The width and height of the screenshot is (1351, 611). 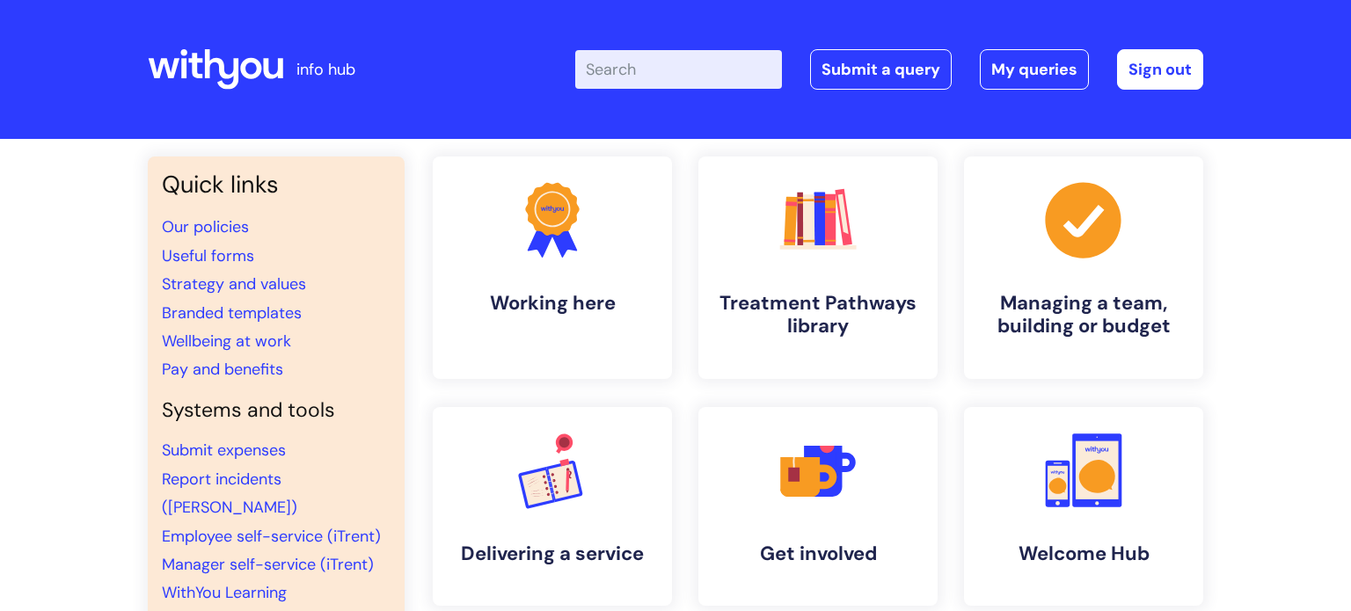 What do you see at coordinates (271, 536) in the screenshot?
I see `a: Employee self-service (iTrent)` at bounding box center [271, 536].